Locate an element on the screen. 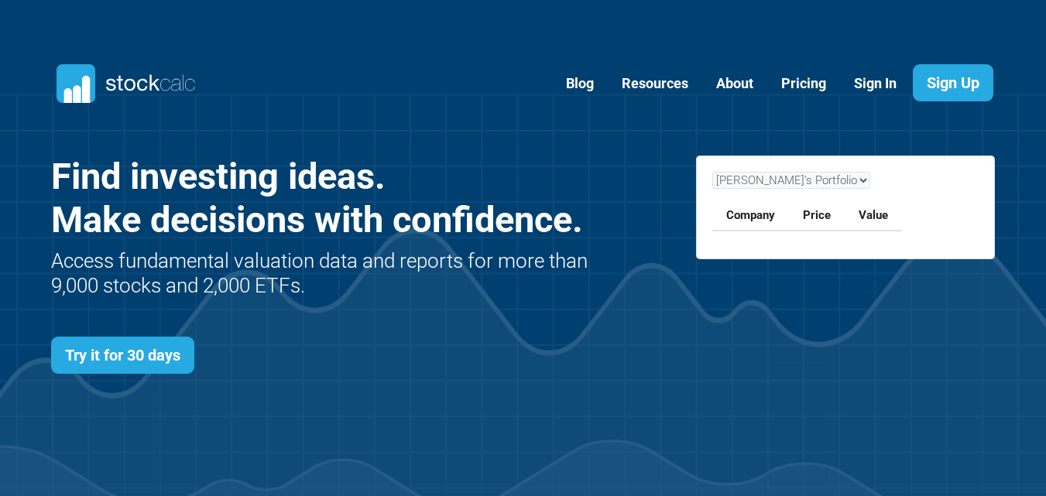  h2: Access fundamental valuation data and reports for more than 9,000 stocks and 2,000 ETFs. is located at coordinates (321, 273).